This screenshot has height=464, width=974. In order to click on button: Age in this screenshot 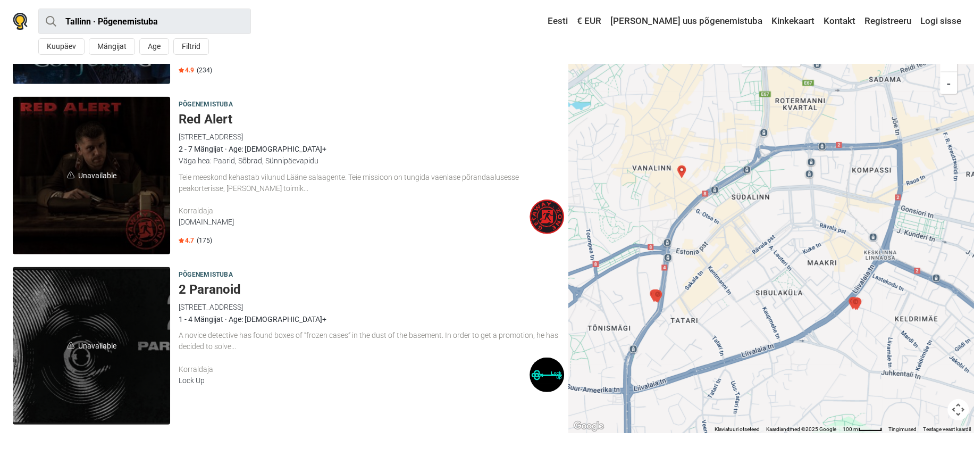, I will do `click(154, 46)`.